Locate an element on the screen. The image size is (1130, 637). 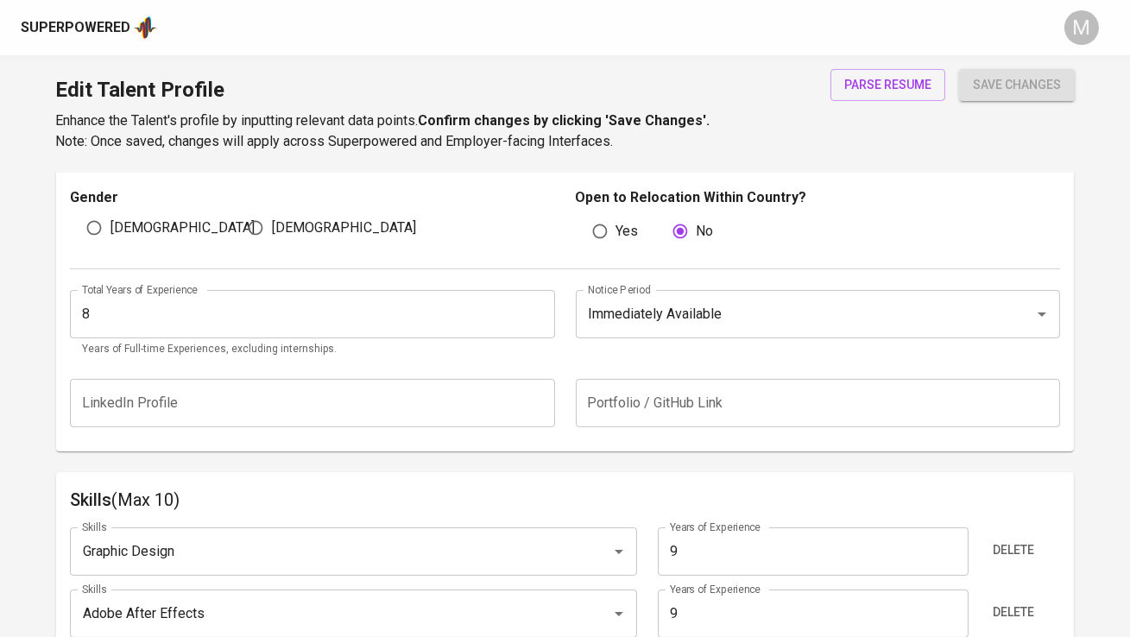
p: Gender is located at coordinates (312, 198).